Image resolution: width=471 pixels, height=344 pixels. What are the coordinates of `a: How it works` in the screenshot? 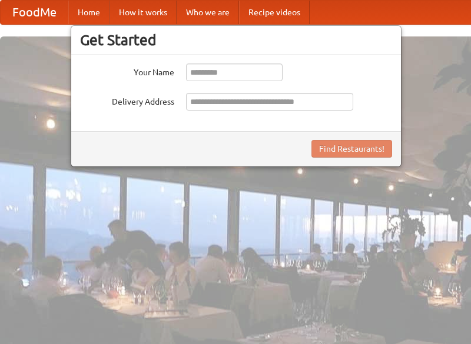 It's located at (143, 12).